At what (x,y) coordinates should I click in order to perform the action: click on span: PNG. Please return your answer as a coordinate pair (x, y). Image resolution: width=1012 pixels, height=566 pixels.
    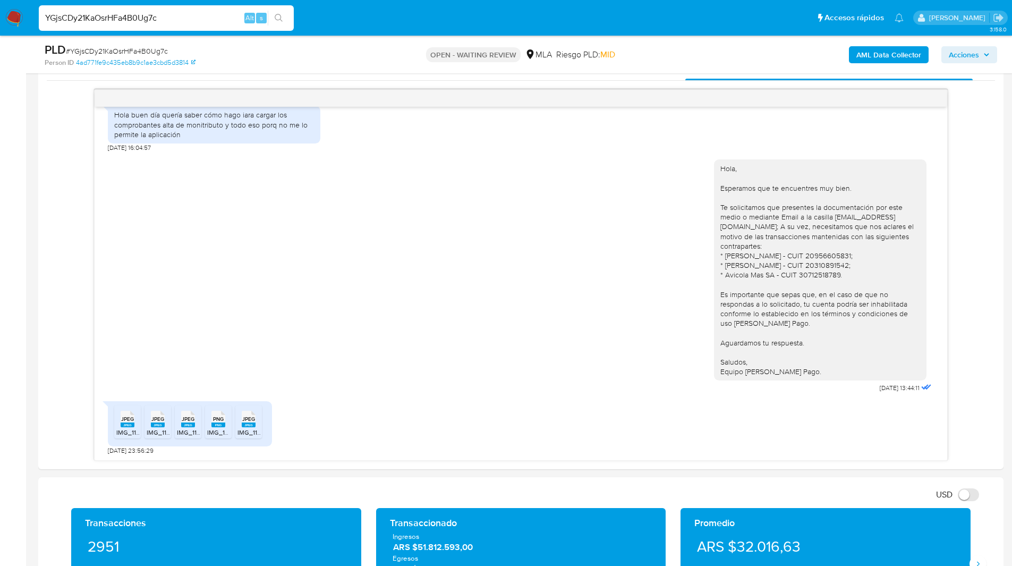
    Looking at the image, I should click on (218, 419).